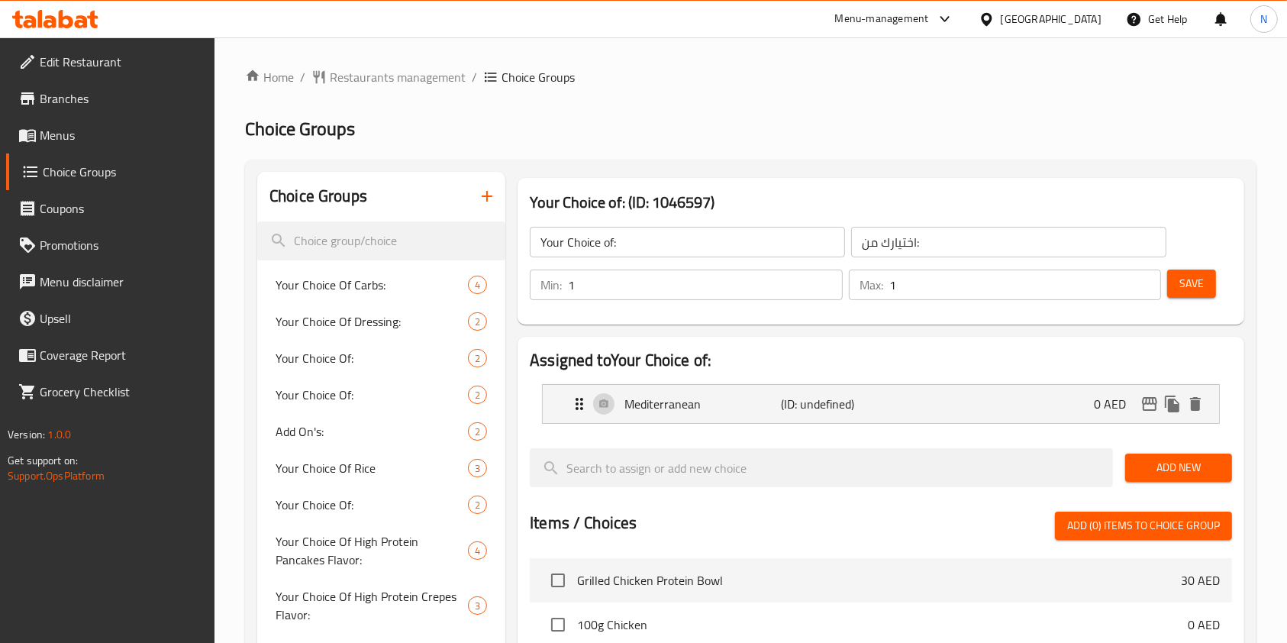 The image size is (1287, 643). Describe the element at coordinates (1179, 467) in the screenshot. I see `span: Add New` at that location.